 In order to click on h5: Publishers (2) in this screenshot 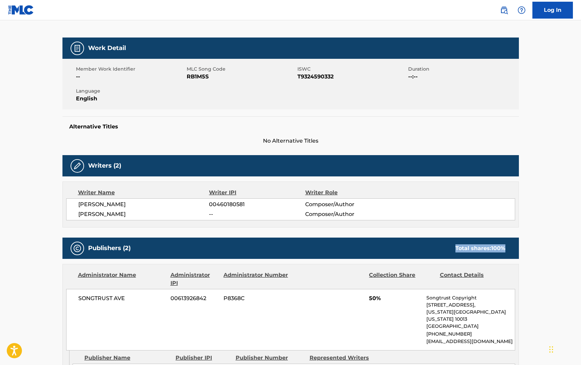, I will do `click(109, 248)`.